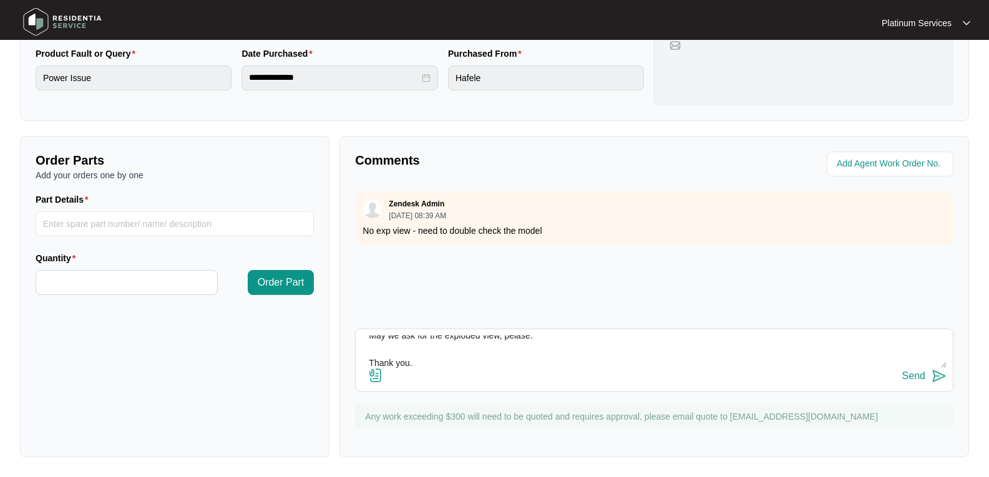 This screenshot has height=477, width=989. Describe the element at coordinates (487, 54) in the screenshot. I see `label: Purchased From` at that location.